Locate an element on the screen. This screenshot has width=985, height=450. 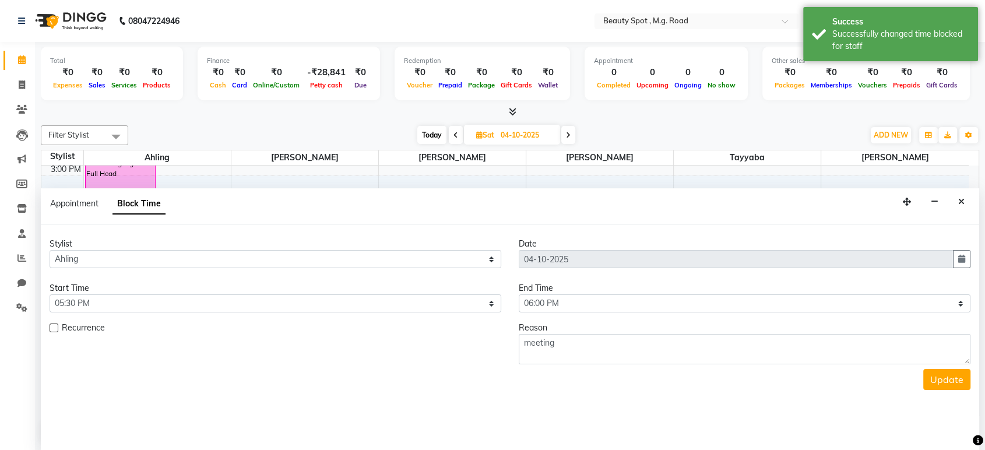
span: Ahling is located at coordinates (157, 157).